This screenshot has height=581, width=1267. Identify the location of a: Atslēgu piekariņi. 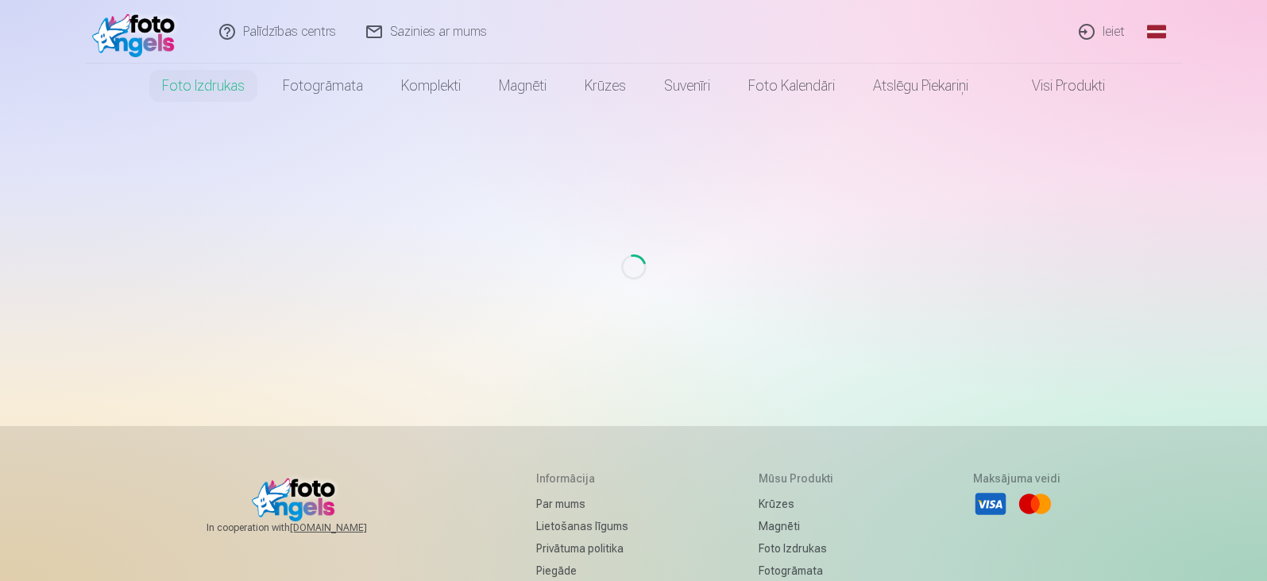
(921, 86).